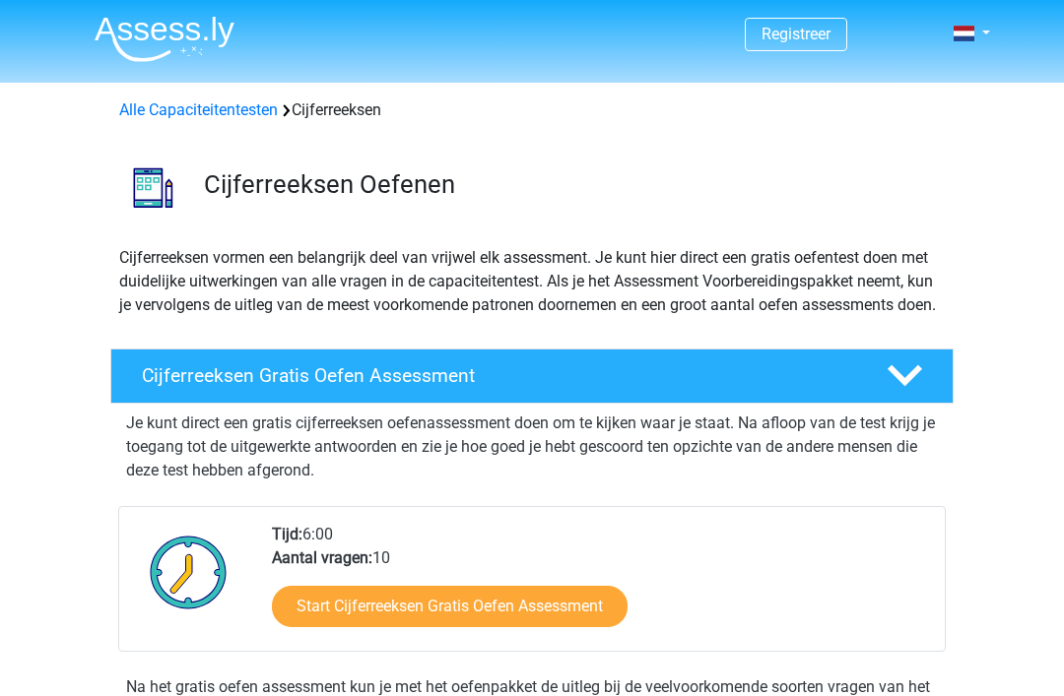  I want to click on div: Cijferreeksen, so click(532, 110).